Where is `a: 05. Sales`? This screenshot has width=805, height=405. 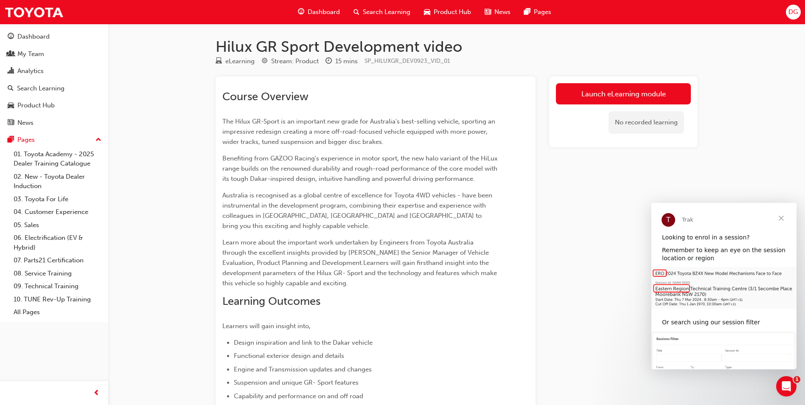
a: 05. Sales is located at coordinates (57, 225).